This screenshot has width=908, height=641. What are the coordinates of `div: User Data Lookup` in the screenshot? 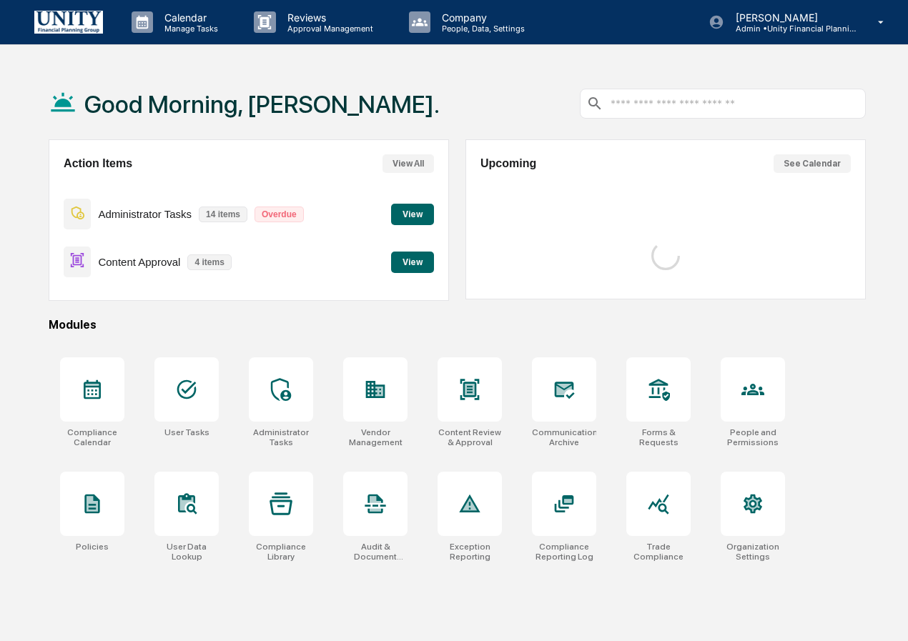 It's located at (187, 552).